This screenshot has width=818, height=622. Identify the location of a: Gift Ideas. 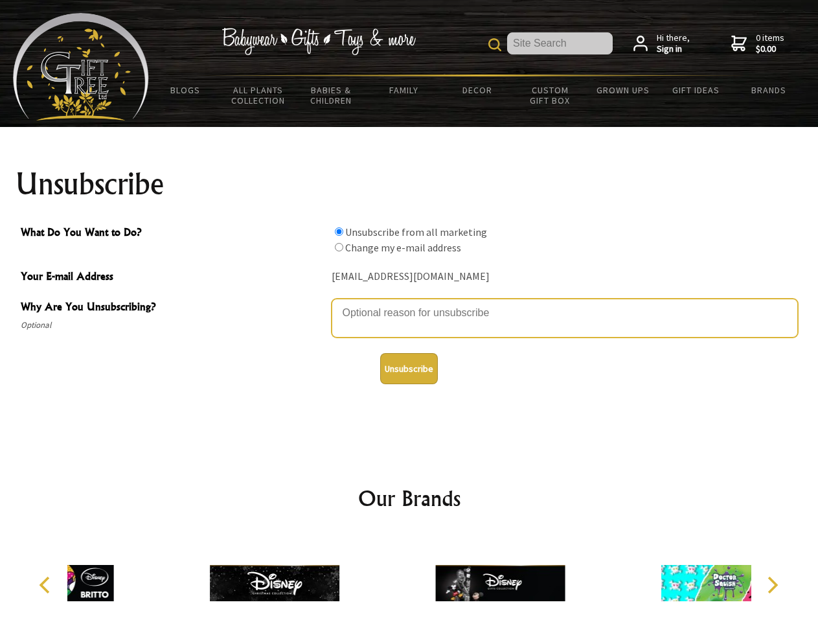
(696, 90).